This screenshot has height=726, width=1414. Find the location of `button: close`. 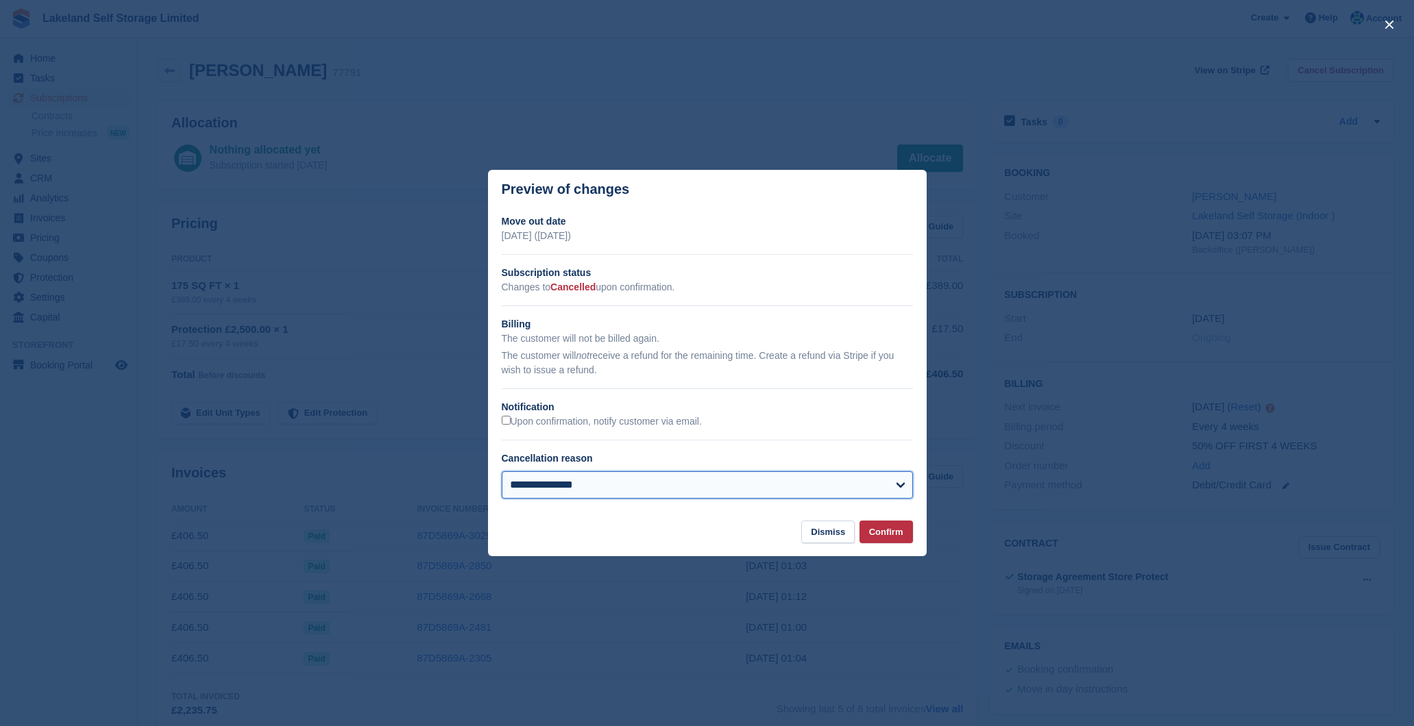

button: close is located at coordinates (1389, 25).